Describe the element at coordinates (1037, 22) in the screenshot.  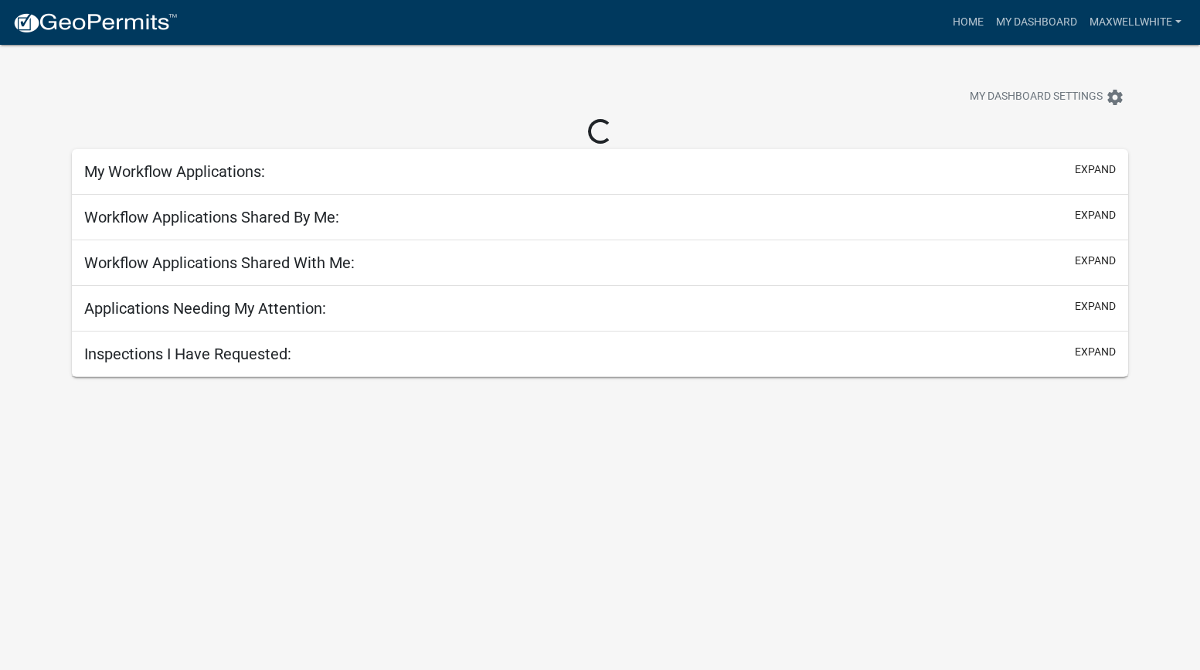
I see `a: My Dashboard` at that location.